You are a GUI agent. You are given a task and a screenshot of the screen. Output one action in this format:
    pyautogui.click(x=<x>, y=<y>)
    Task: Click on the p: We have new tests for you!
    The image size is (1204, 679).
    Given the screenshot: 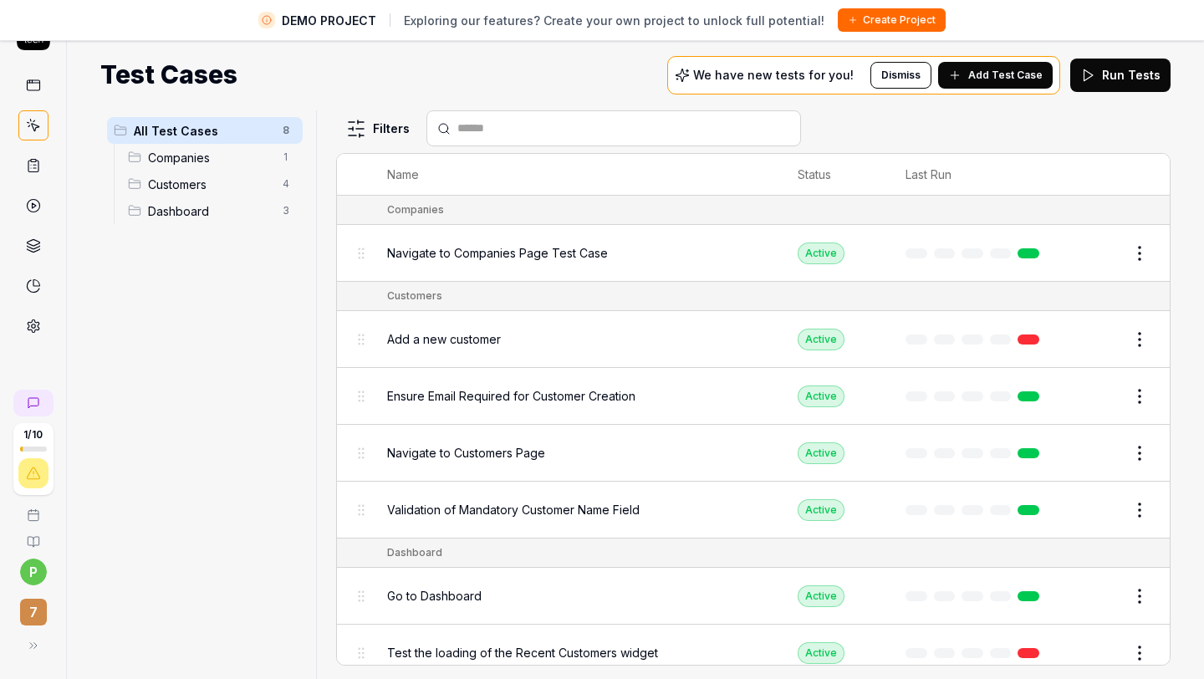 What is the action you would take?
    pyautogui.click(x=773, y=75)
    